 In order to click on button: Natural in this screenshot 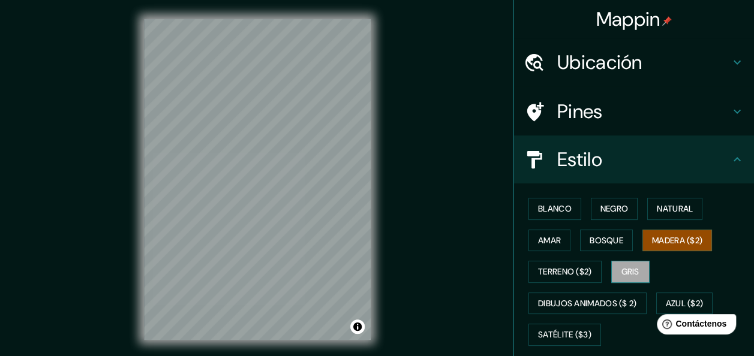, I will do `click(675, 209)`.